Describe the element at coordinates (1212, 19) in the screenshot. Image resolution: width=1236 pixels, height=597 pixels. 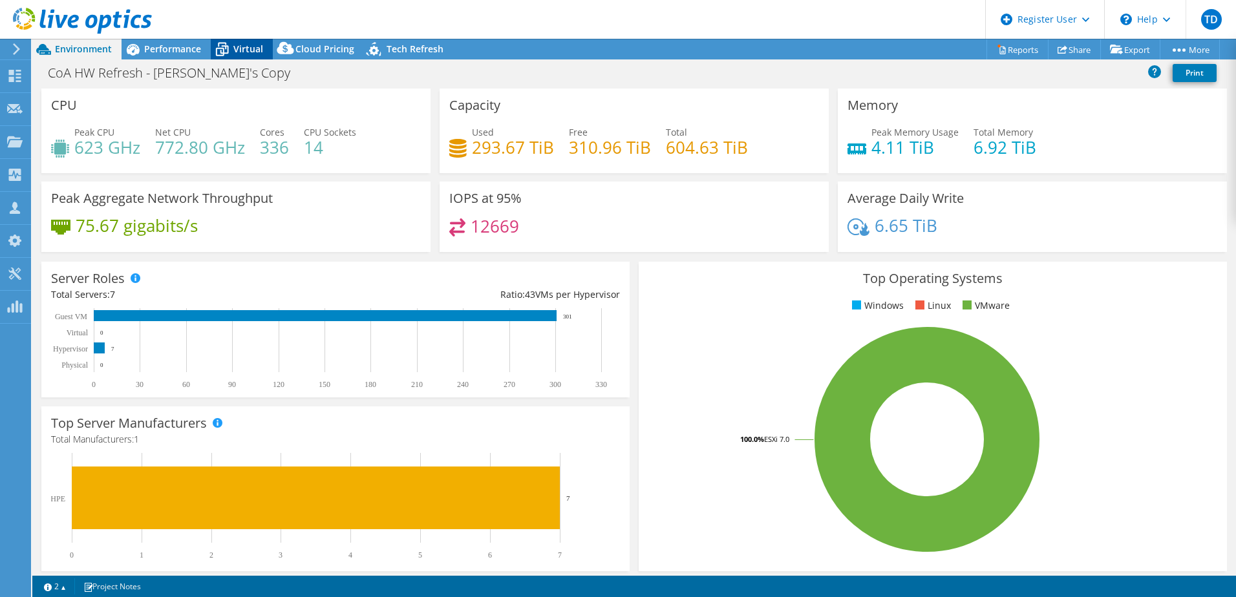
I see `span: TD` at that location.